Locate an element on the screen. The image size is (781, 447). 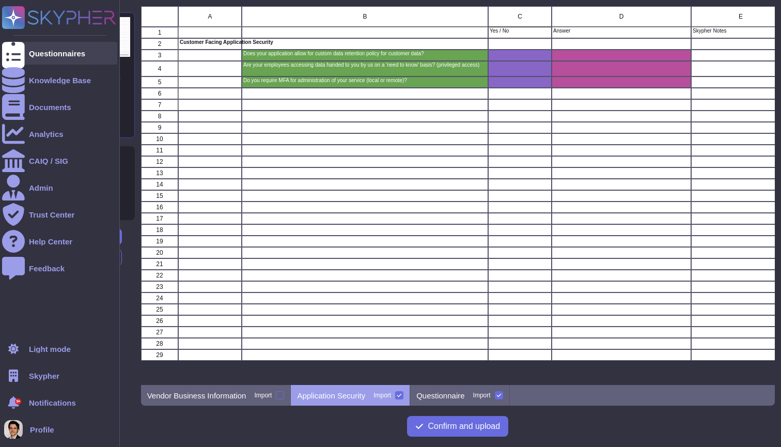
div: 7 is located at coordinates (160, 105).